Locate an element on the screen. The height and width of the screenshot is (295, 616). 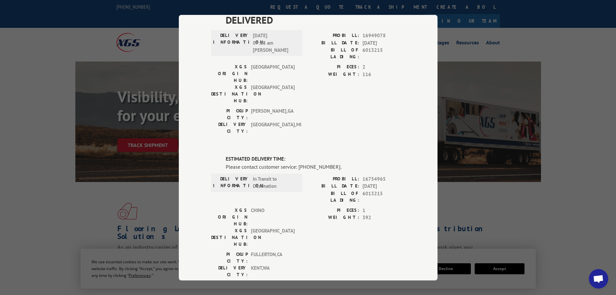
span: 1 is located at coordinates (384, 210).